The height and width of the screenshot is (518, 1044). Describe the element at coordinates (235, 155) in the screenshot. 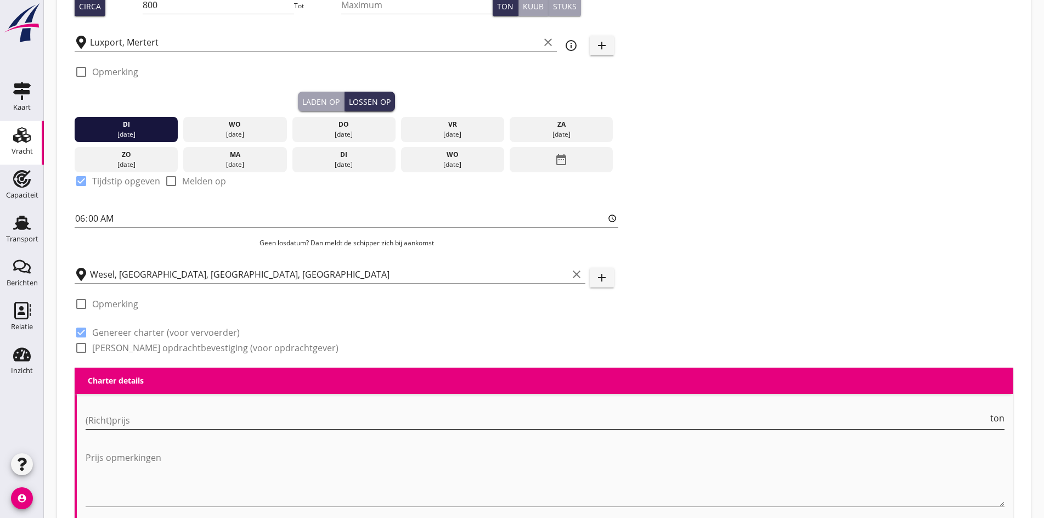

I see `div: ma` at that location.